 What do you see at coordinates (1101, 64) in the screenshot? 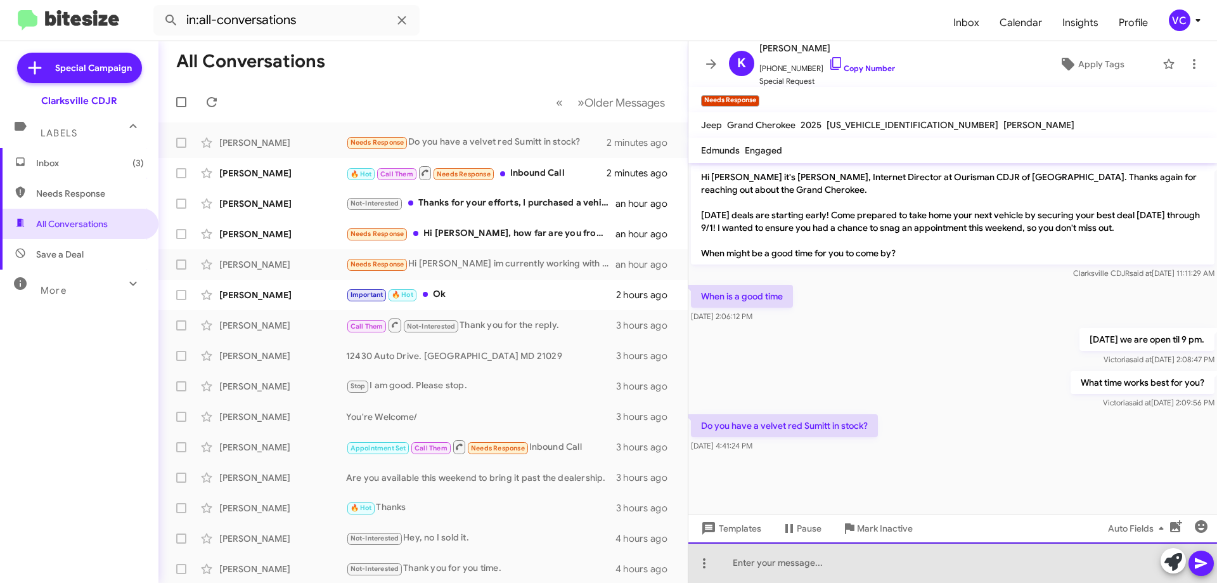
I see `span: Apply Tags` at bounding box center [1101, 64].